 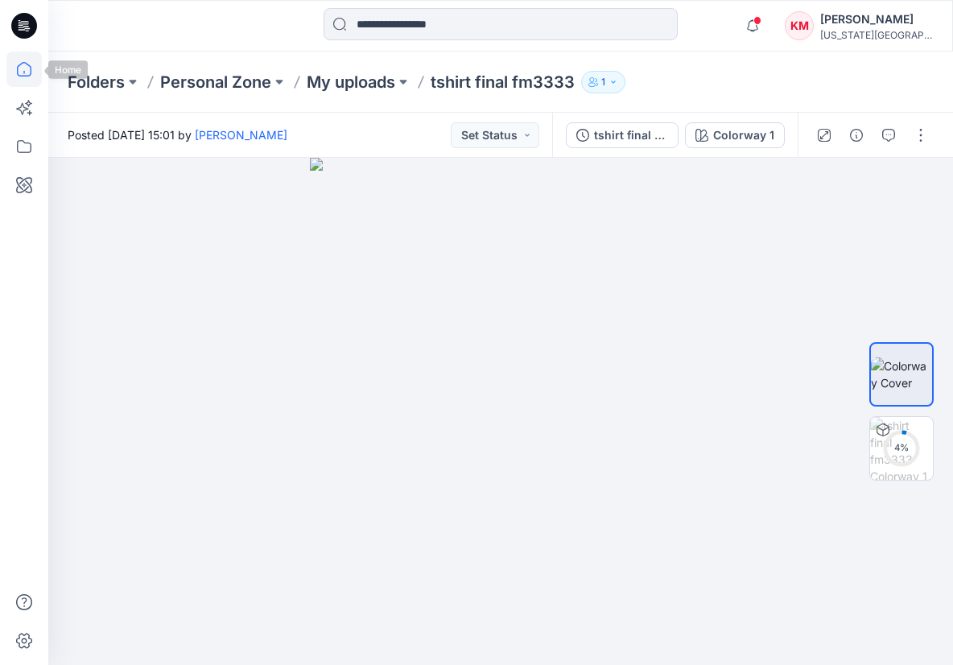 What do you see at coordinates (603, 82) in the screenshot?
I see `button: 1` at bounding box center [603, 82].